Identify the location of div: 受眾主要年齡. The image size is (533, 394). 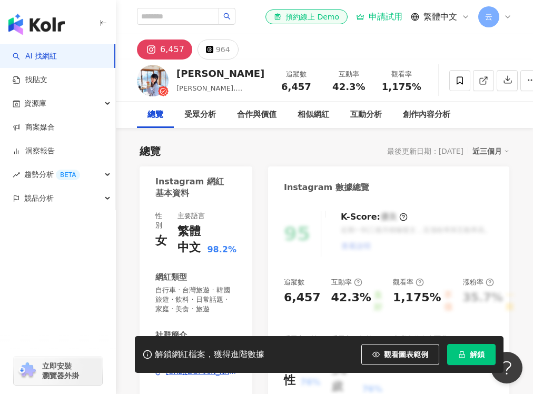
(352, 339).